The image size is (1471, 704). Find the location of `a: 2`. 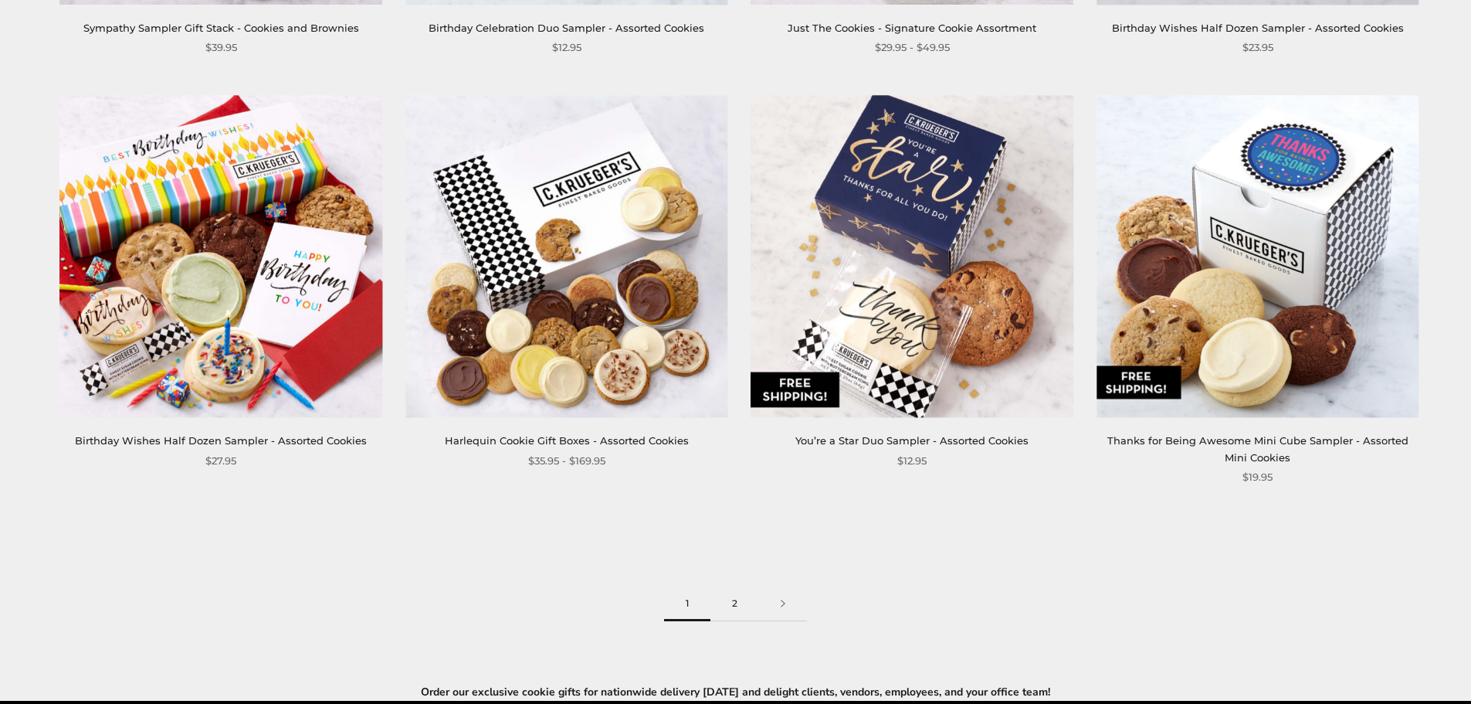

a: 2 is located at coordinates (735, 603).